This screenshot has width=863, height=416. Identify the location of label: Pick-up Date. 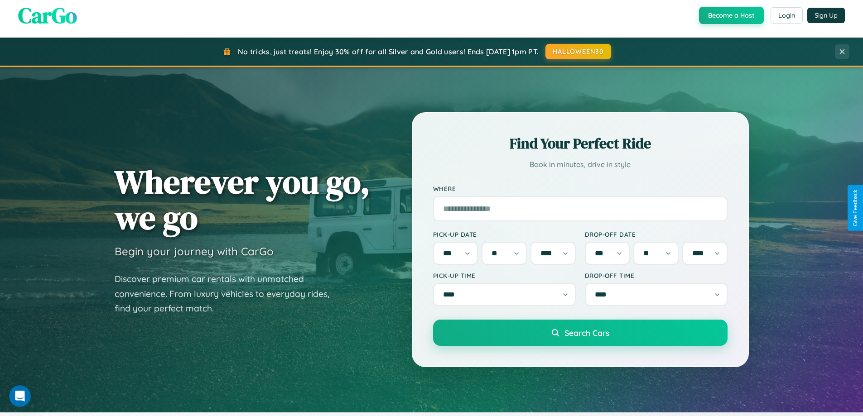
(504, 234).